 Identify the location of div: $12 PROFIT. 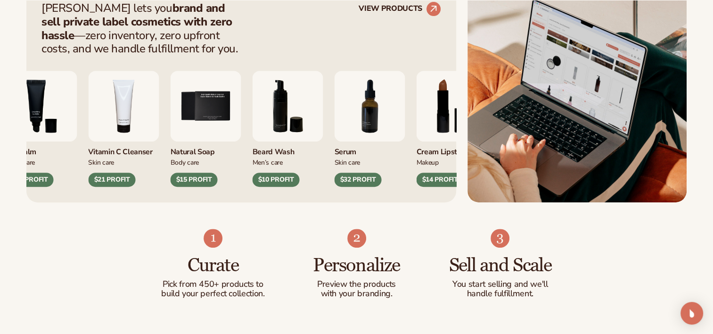
(30, 180).